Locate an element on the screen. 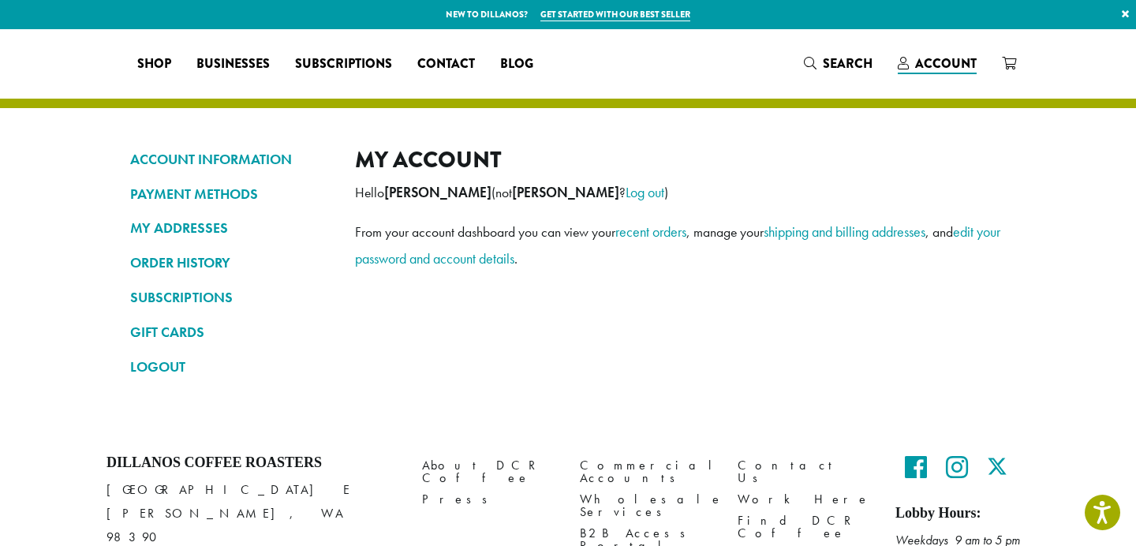 This screenshot has width=1136, height=546. a: Get started with our best seller is located at coordinates (615, 14).